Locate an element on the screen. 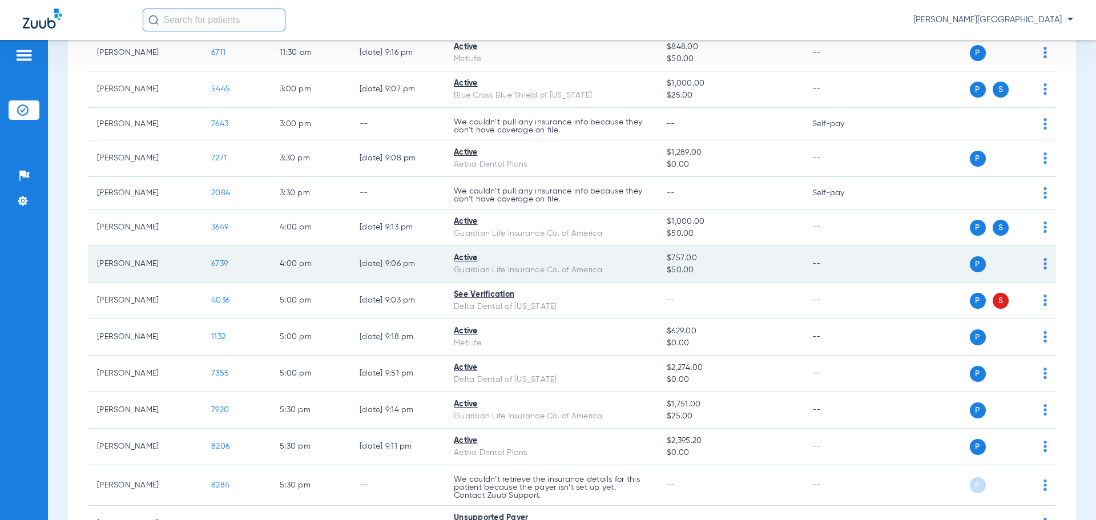 The height and width of the screenshot is (520, 1096). span: $2,395.20 is located at coordinates (730, 441).